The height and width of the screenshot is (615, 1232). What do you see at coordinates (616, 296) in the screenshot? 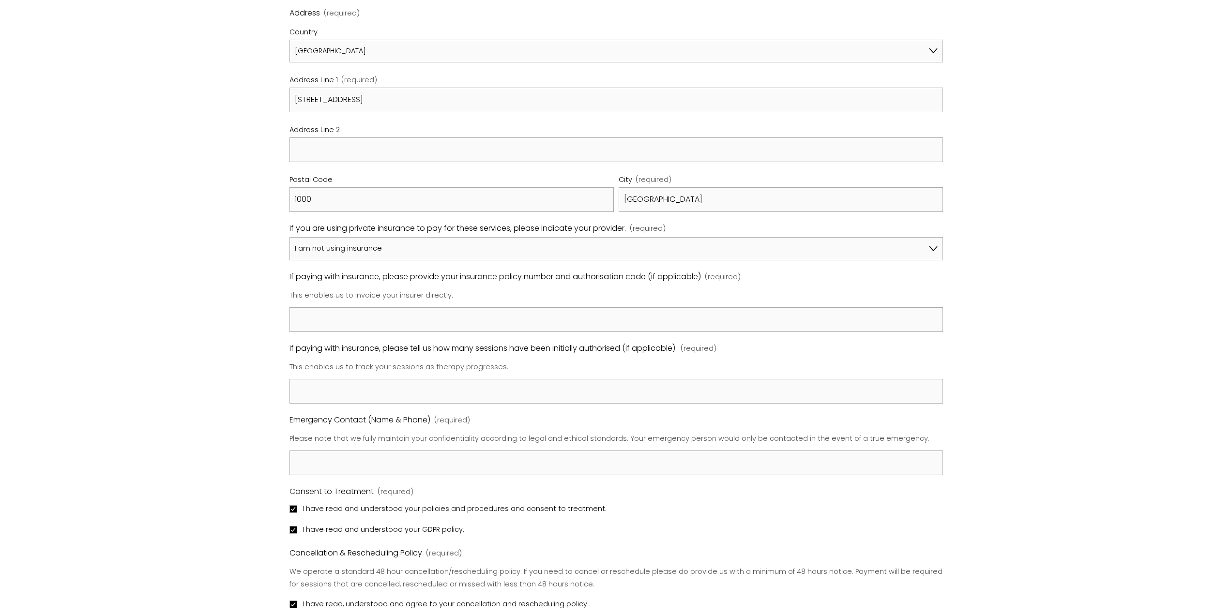
I see `p: This enables us to invoice your insurer directly.` at bounding box center [616, 296].